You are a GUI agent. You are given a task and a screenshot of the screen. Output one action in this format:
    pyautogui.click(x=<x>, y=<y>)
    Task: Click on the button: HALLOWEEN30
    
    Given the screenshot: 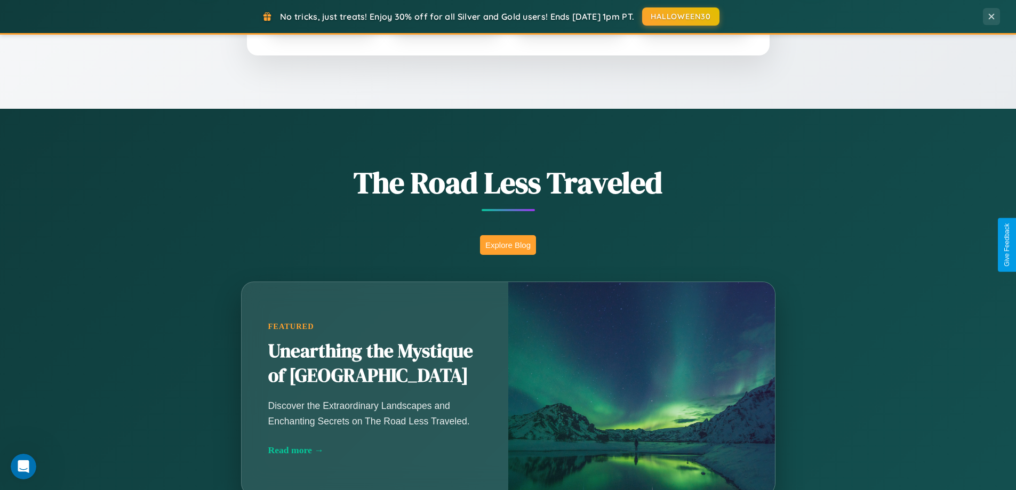 What is the action you would take?
    pyautogui.click(x=681, y=17)
    